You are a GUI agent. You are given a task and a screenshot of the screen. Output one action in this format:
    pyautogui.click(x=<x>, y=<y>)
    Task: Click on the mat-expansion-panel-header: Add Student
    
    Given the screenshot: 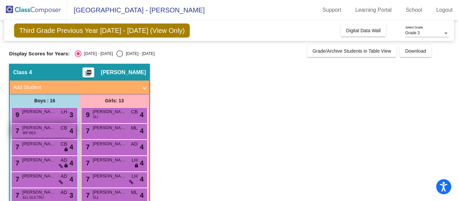 What is the action you would take?
    pyautogui.click(x=79, y=87)
    